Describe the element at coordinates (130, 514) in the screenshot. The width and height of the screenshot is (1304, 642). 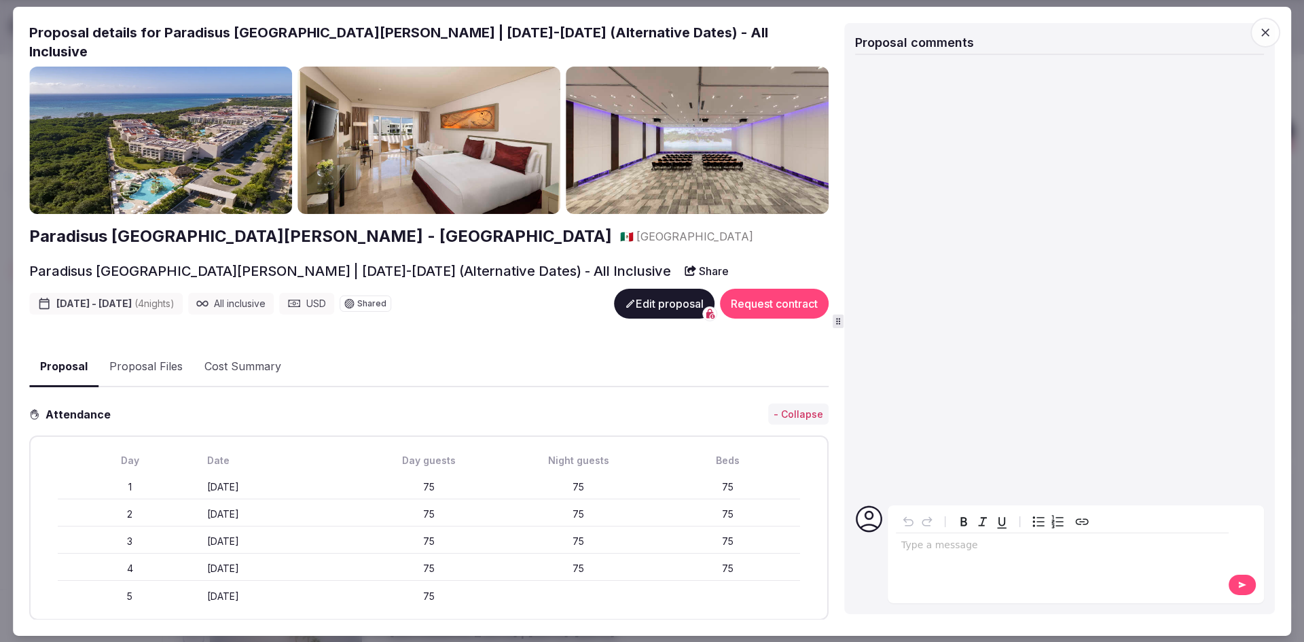
I see `div: 2` at that location.